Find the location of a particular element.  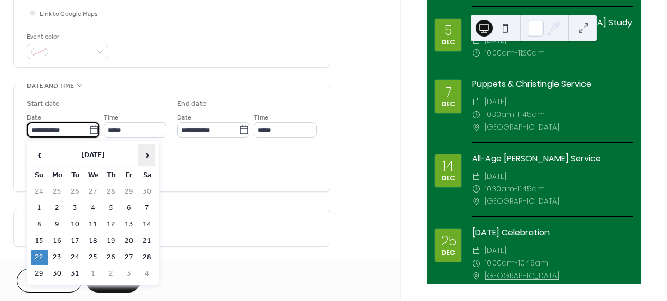

td: 21 is located at coordinates (147, 241).